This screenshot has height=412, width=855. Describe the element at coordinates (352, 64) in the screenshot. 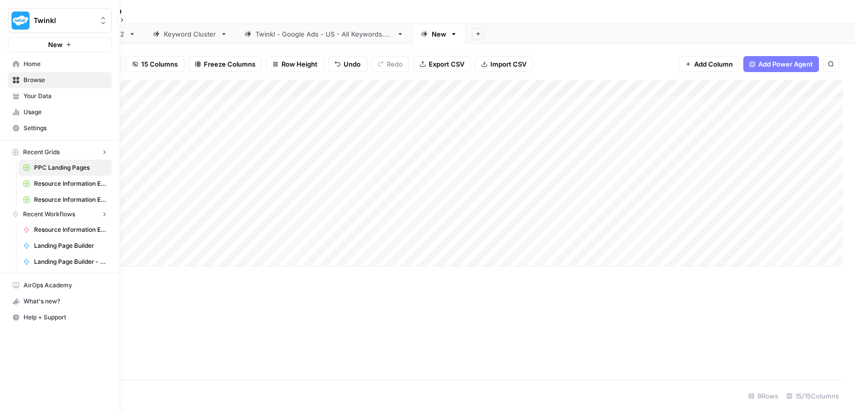

I see `span: Undo` at that location.